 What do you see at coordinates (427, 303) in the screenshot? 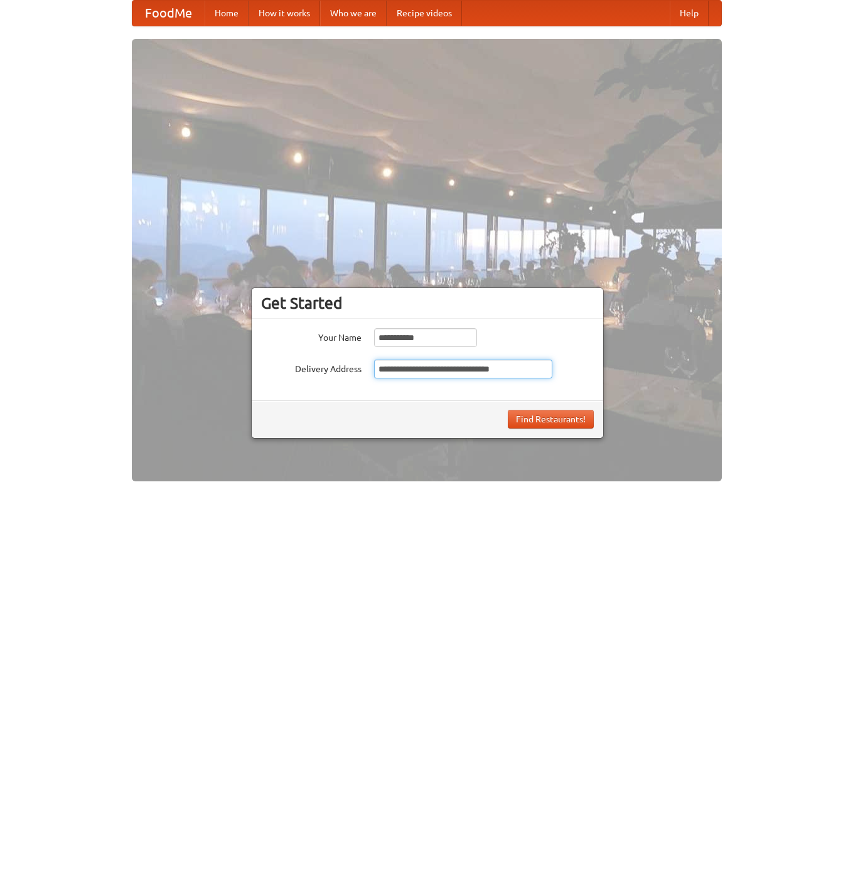
I see `h3: Get Started` at bounding box center [427, 303].